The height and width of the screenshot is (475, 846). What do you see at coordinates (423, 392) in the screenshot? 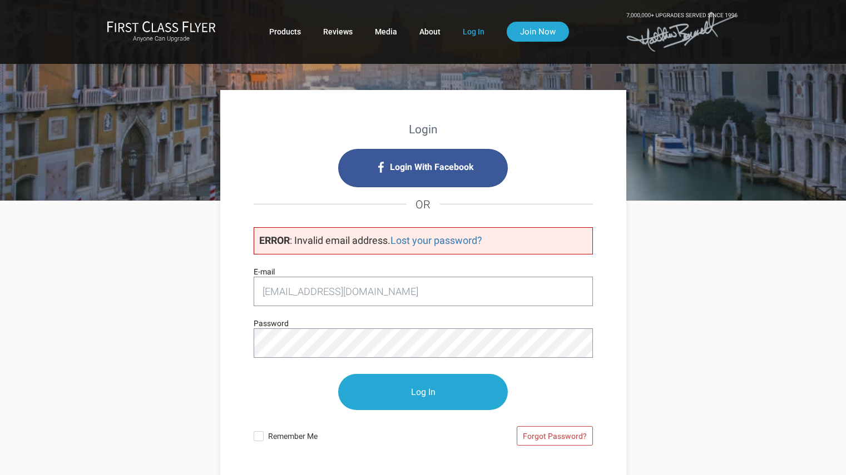
I see `input: Log In` at bounding box center [423, 392].